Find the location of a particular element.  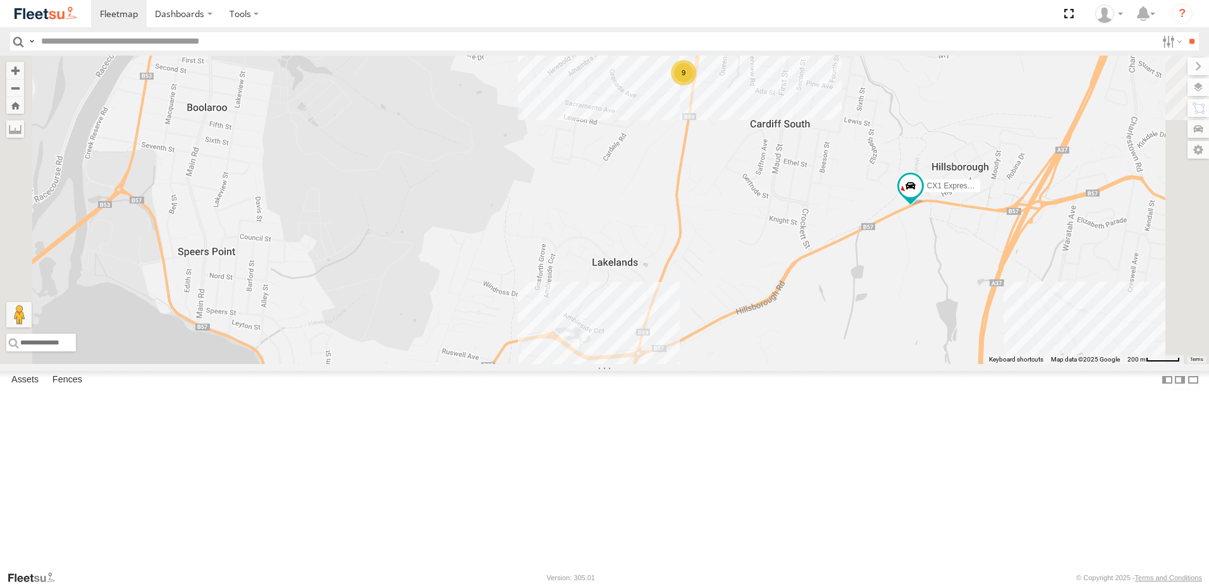

label: Hide Summary Table is located at coordinates (1194, 380).